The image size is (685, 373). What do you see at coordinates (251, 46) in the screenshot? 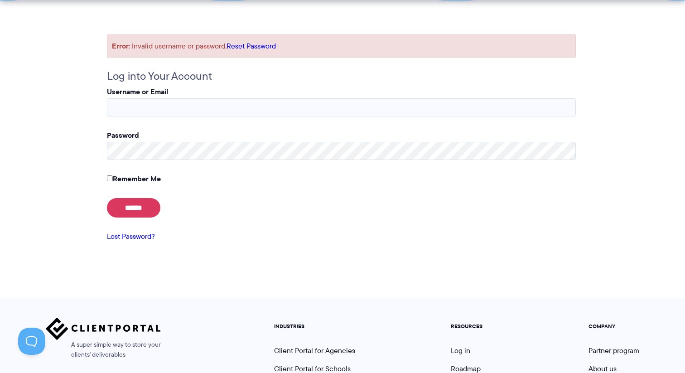
I see `a: Reset Password` at bounding box center [251, 46].